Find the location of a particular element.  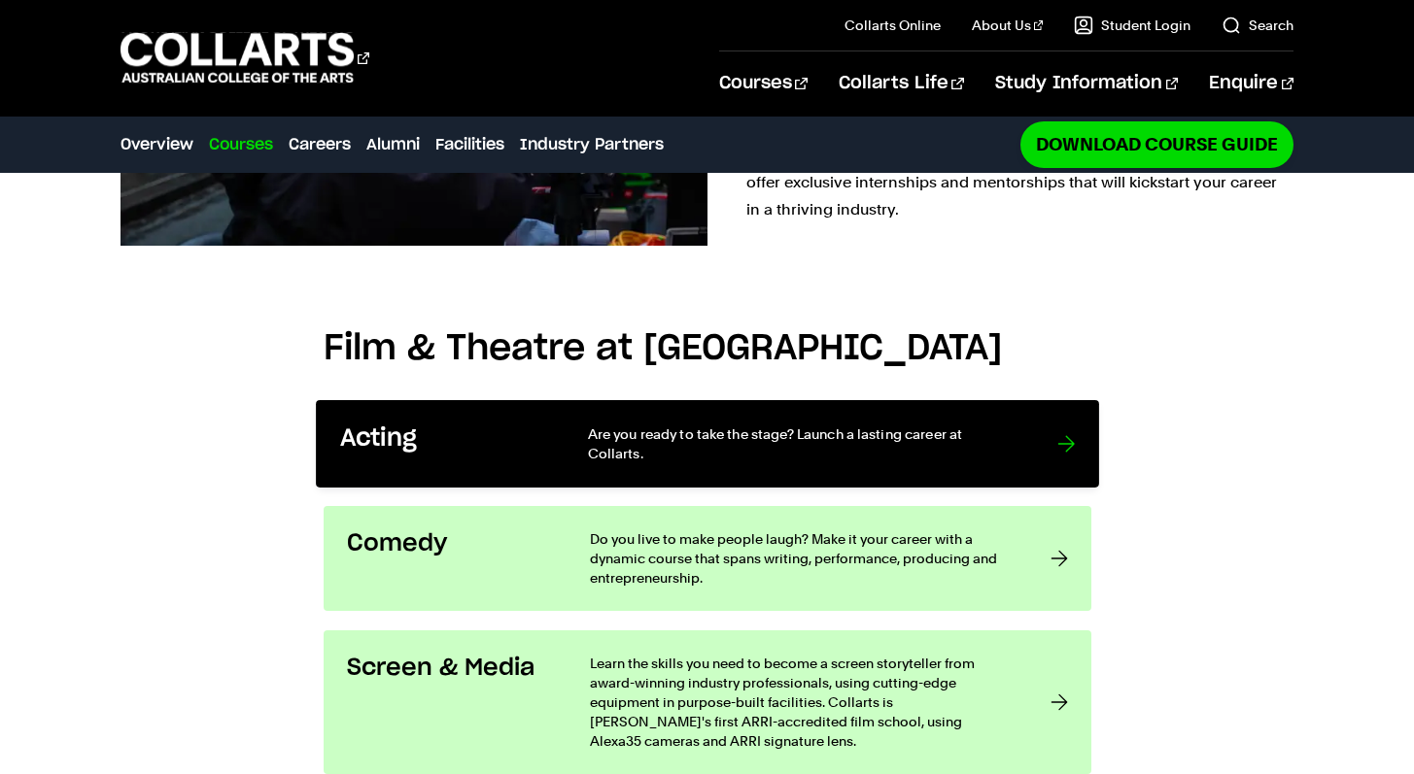

a: Comedy Do you live to make people laugh? Make it your career with a dynamic course that spans wri... is located at coordinates (707, 559).